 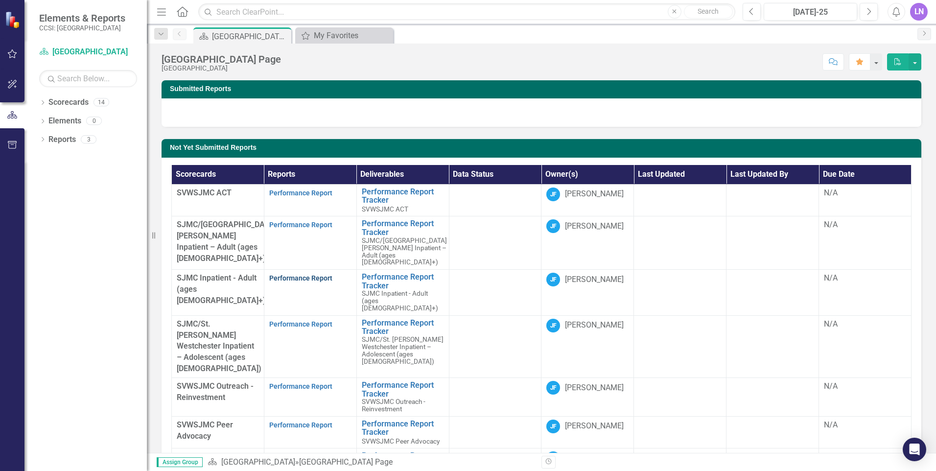 I want to click on div: My Favorites, so click(x=352, y=35).